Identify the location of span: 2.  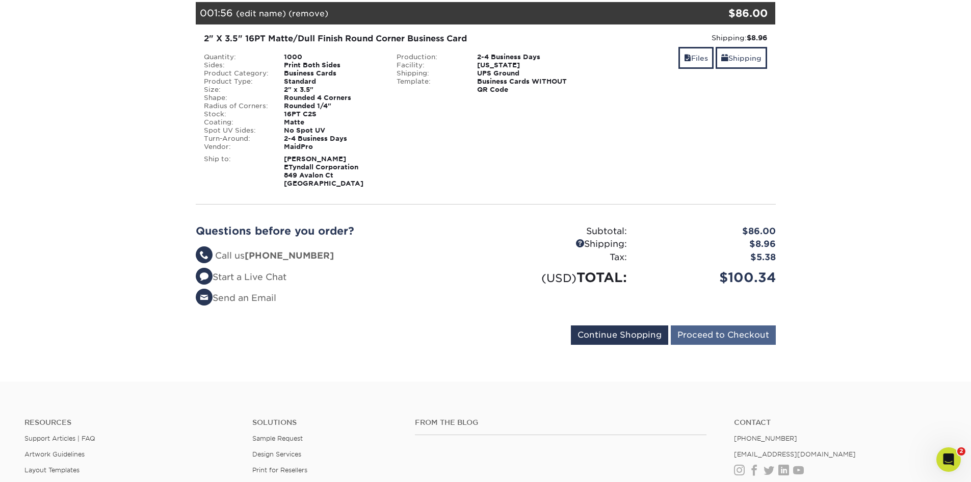
(961, 451).